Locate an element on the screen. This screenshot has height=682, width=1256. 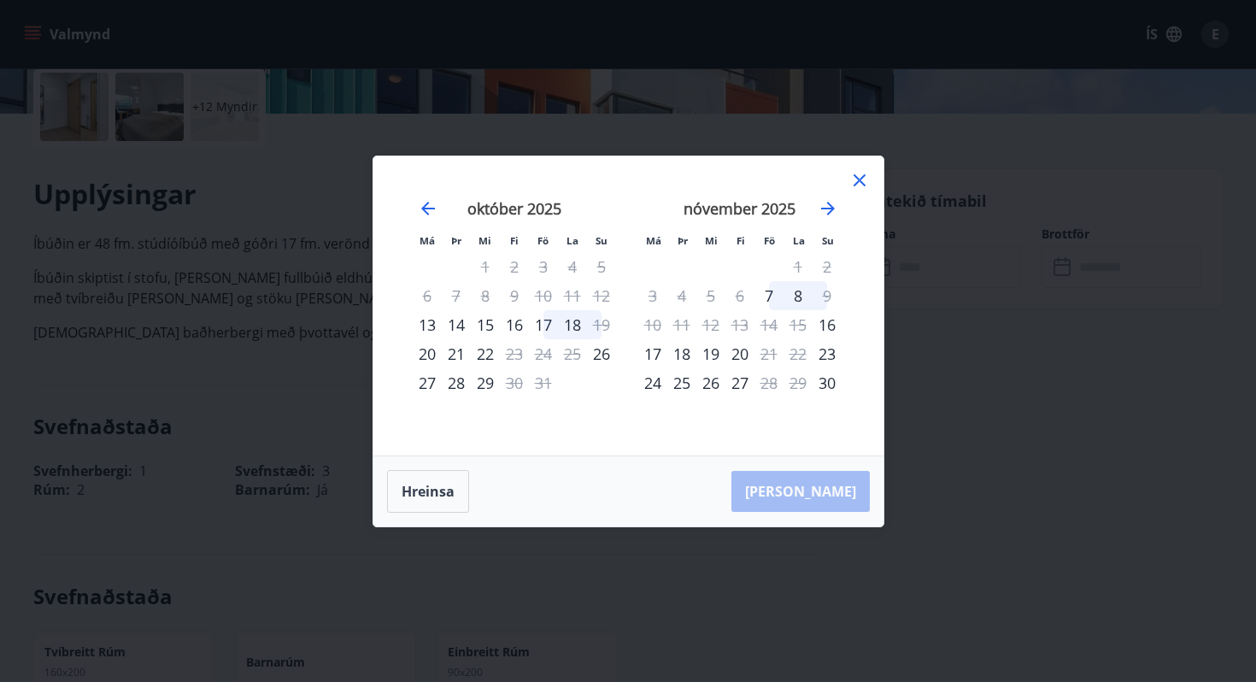
div: 8 is located at coordinates (798, 296).